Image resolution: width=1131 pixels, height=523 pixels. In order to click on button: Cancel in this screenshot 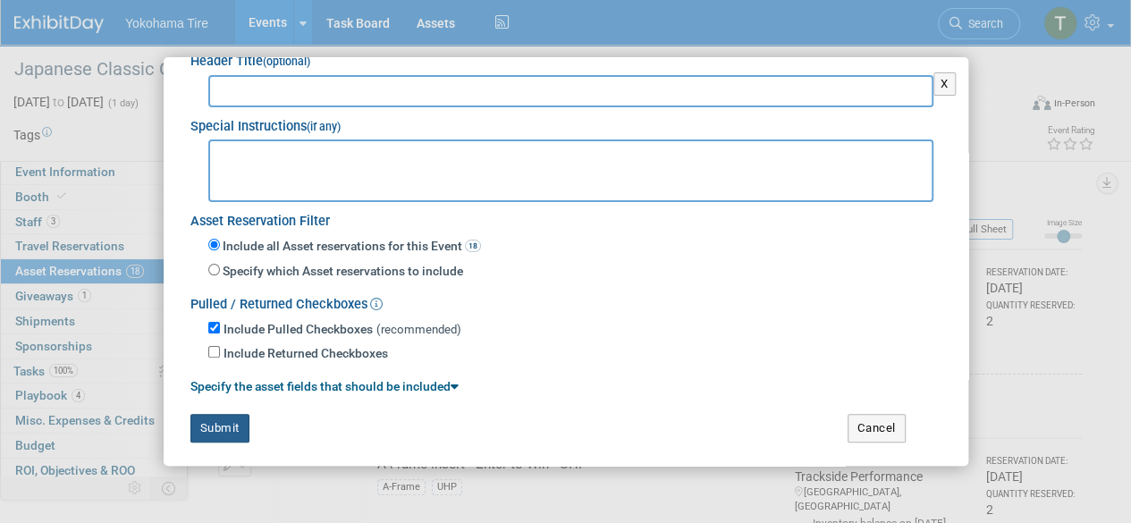, I will do `click(876, 428)`.